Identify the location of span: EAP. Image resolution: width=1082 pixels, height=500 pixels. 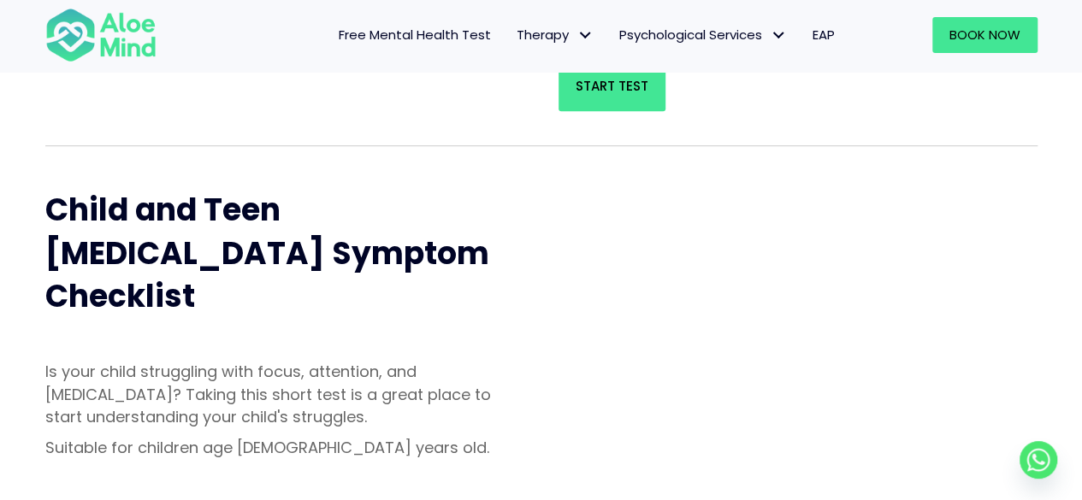
(823, 34).